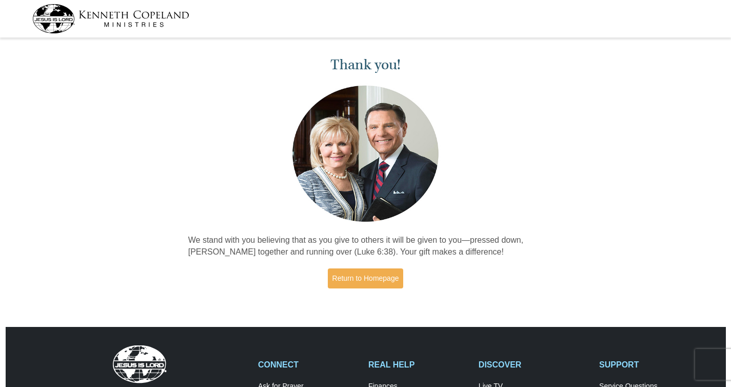 The width and height of the screenshot is (731, 387). Describe the element at coordinates (418, 364) in the screenshot. I see `h2: REAL HELP` at that location.